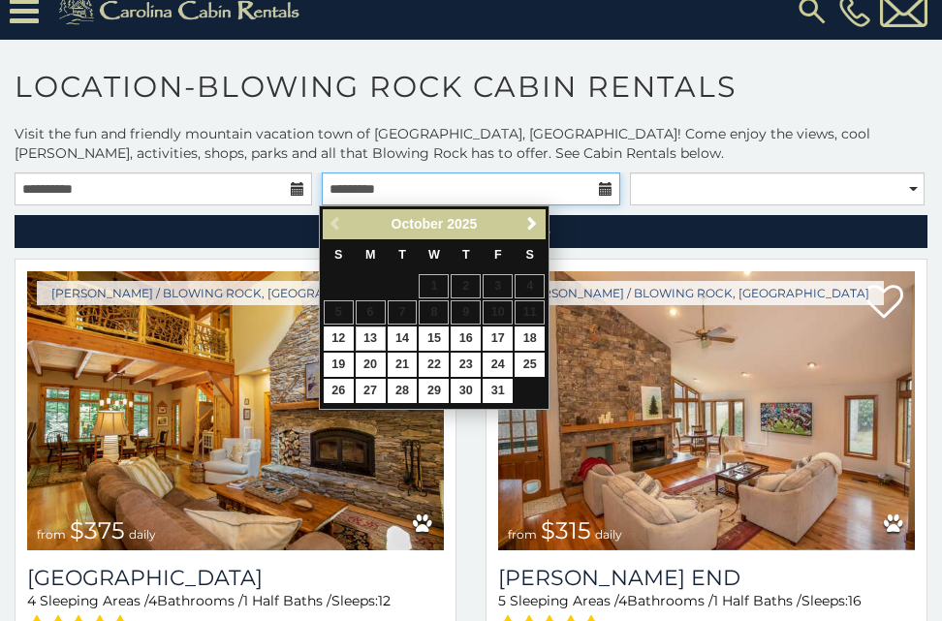 The width and height of the screenshot is (942, 621). Describe the element at coordinates (402, 255) in the screenshot. I see `span: Tuesday` at that location.